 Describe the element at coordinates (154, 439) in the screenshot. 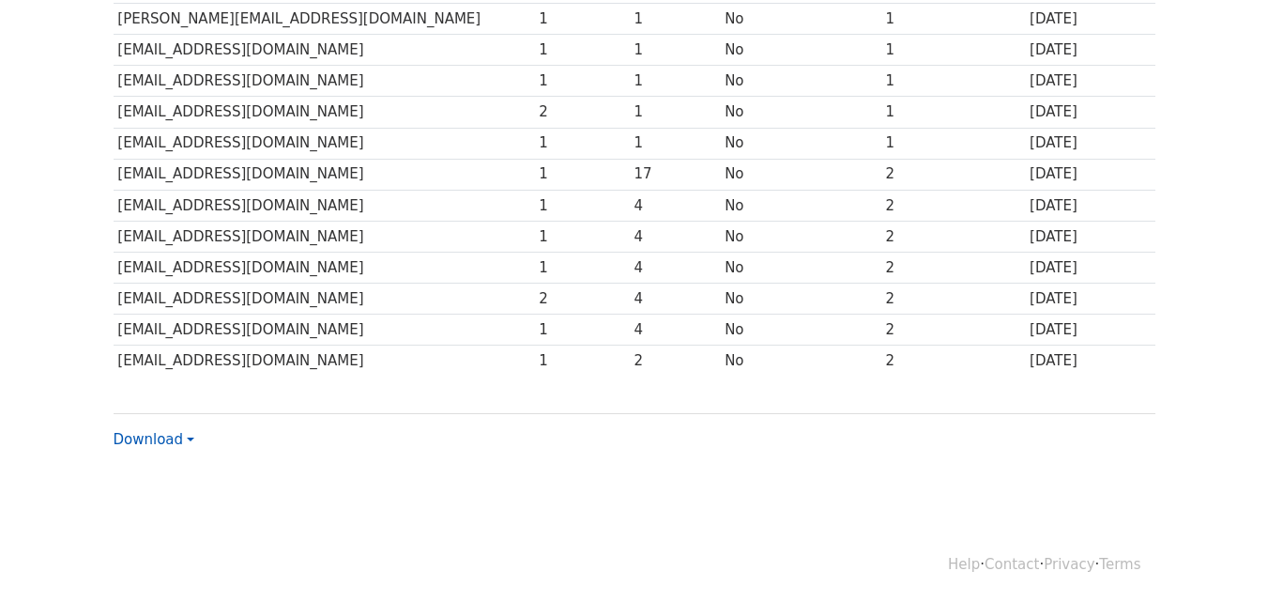

I see `a: Download` at that location.